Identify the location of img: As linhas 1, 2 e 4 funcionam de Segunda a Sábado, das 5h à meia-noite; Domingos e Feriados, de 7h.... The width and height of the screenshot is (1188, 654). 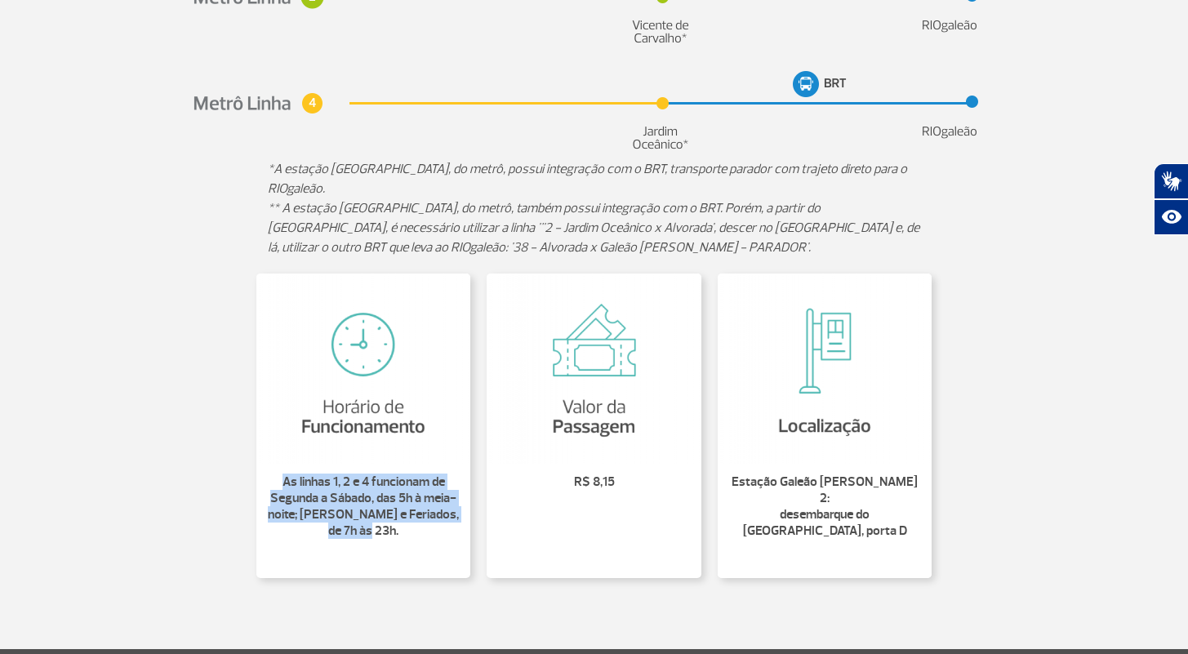
(363, 368).